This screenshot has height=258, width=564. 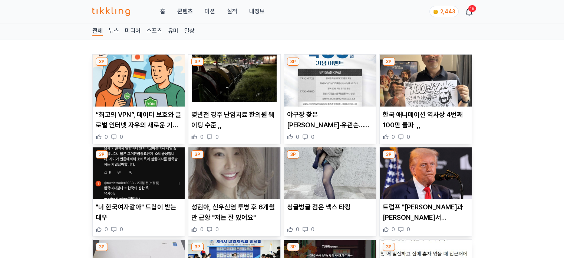 I want to click on img: 성현아, 신우신염 투병 후 6개월만 근황 "저는 잘 있어요", so click(x=235, y=173).